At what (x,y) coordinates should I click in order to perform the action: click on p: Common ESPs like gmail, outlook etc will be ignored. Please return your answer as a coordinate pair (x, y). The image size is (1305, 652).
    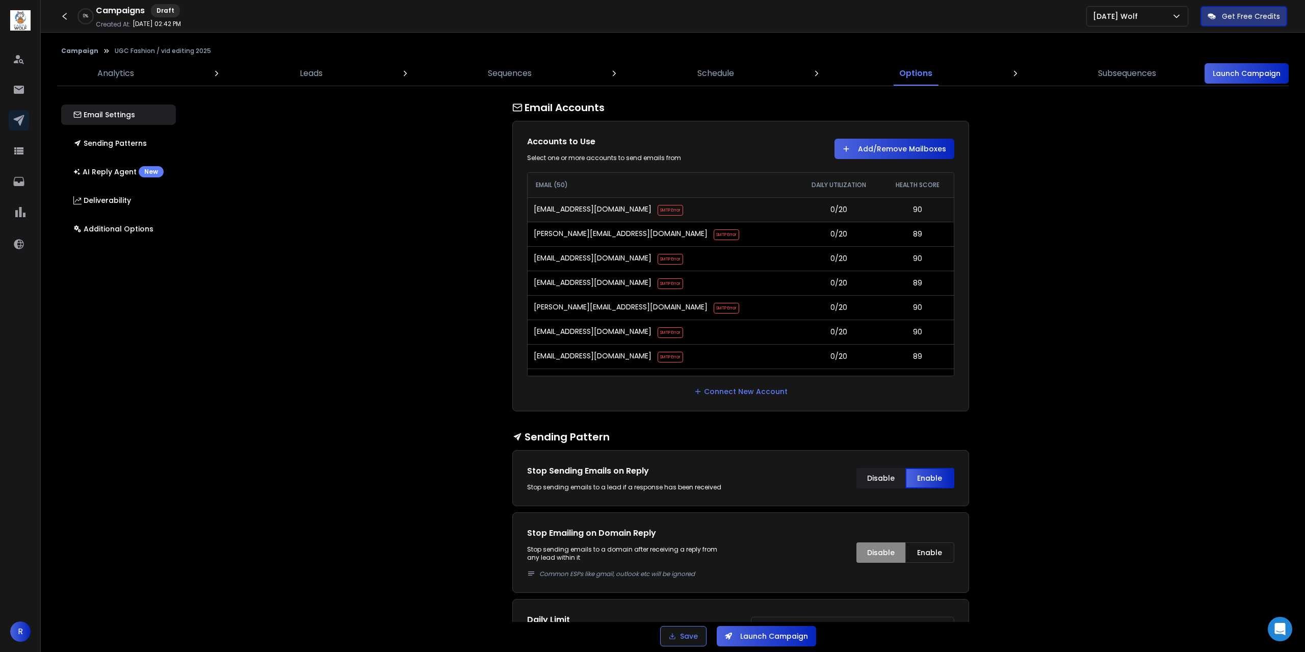
    Looking at the image, I should click on (634, 574).